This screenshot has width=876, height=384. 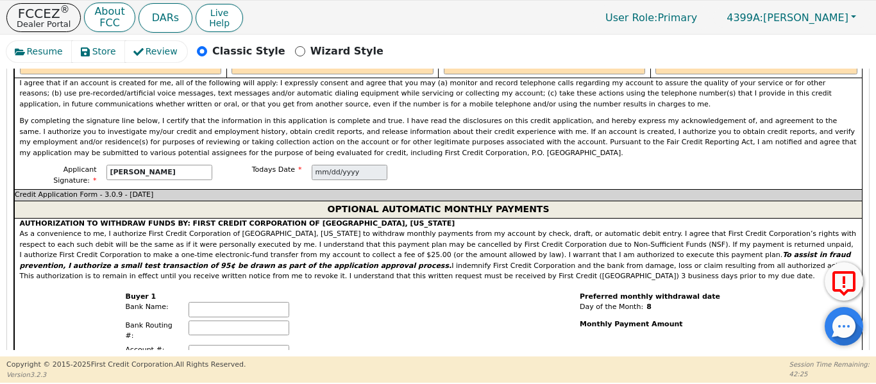 What do you see at coordinates (109, 23) in the screenshot?
I see `p: FCC` at bounding box center [109, 23].